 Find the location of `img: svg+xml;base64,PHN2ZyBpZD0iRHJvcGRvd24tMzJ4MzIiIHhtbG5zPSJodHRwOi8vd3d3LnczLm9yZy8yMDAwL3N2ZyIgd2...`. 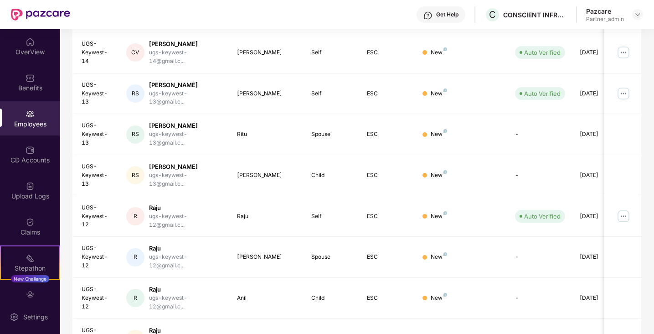

img: svg+xml;base64,PHN2ZyBpZD0iRHJvcGRvd24tMzJ4MzIiIHhtbG5zPSJodHRwOi8vd3d3LnczLm9yZy8yMDAwL3N2ZyIgd2... is located at coordinates (638, 15).